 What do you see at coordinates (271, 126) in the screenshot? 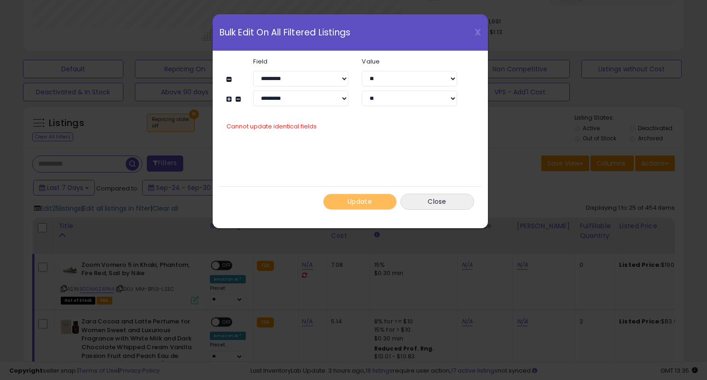
I see `span: Cannot update identical fields` at bounding box center [271, 126].